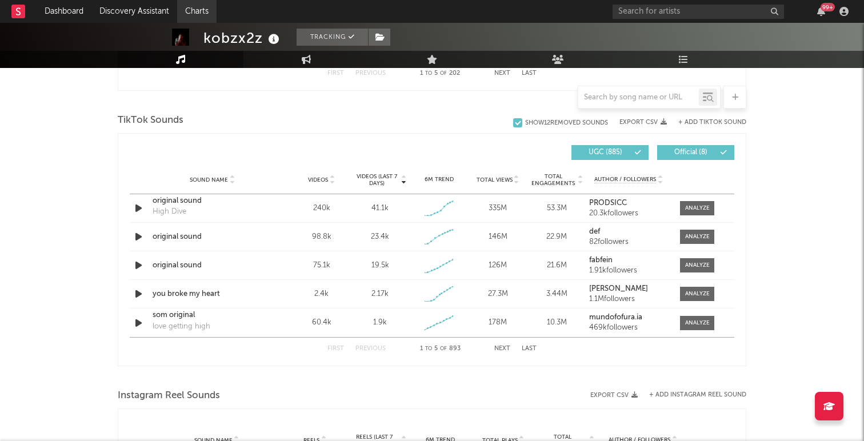 This screenshot has height=441, width=864. Describe the element at coordinates (498, 323) in the screenshot. I see `div: 178M` at that location.